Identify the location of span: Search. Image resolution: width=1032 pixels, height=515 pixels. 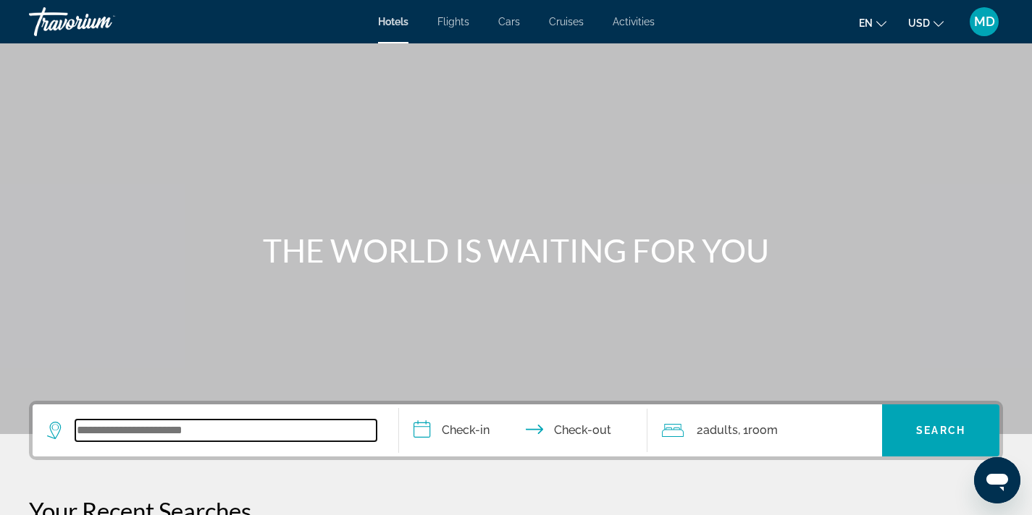
(940, 431).